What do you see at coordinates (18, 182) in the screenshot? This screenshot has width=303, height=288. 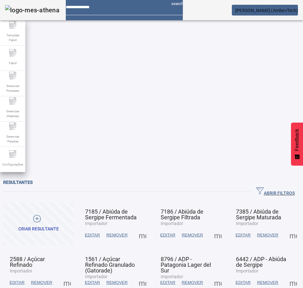 I see `span: Resultantes` at bounding box center [18, 182].